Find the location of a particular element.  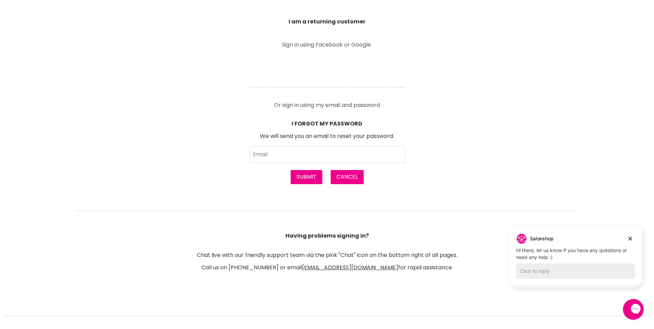

h3: Salonshop is located at coordinates (38, 31).